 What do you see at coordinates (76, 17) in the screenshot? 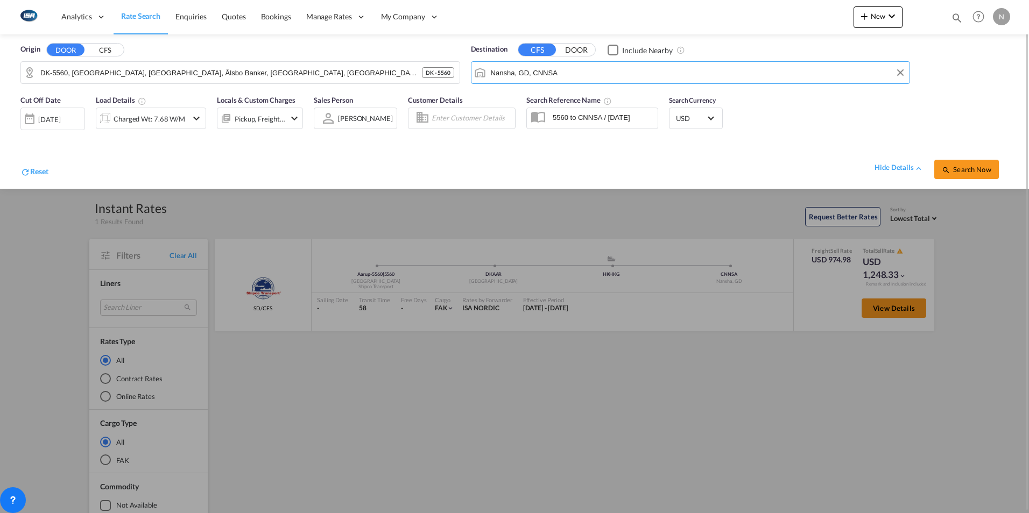
I see `span: Analytics` at bounding box center [76, 17].